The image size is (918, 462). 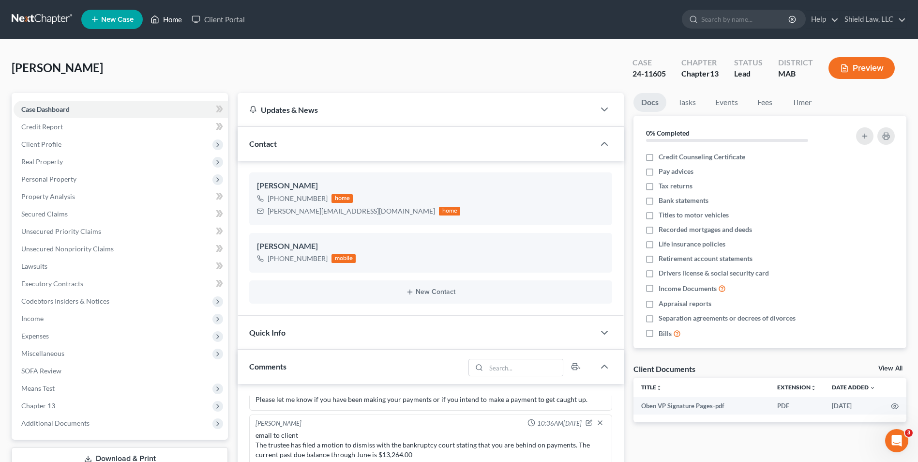 What do you see at coordinates (67, 248) in the screenshot?
I see `span: Unsecured Nonpriority Claims` at bounding box center [67, 248].